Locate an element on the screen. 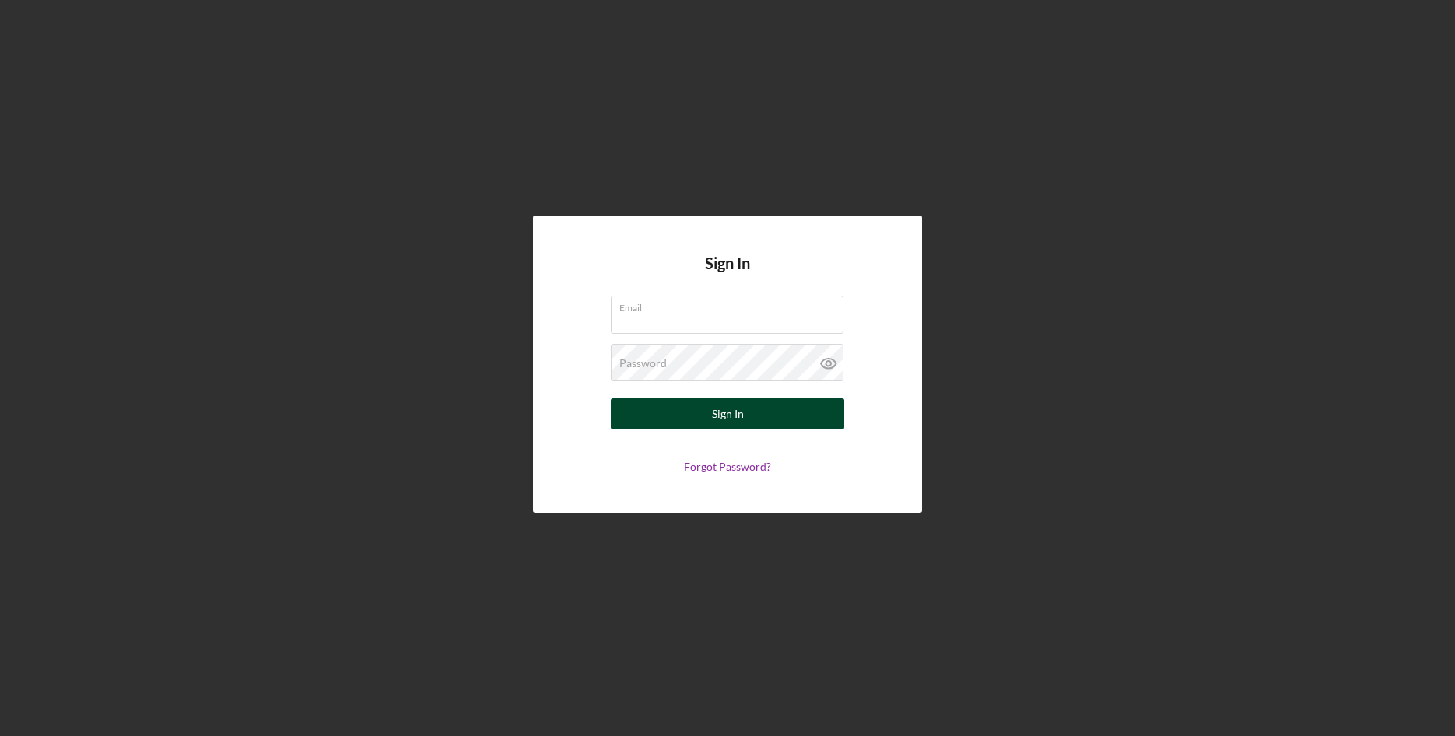 The width and height of the screenshot is (1455, 736). a: Forgot Password? is located at coordinates (727, 466).